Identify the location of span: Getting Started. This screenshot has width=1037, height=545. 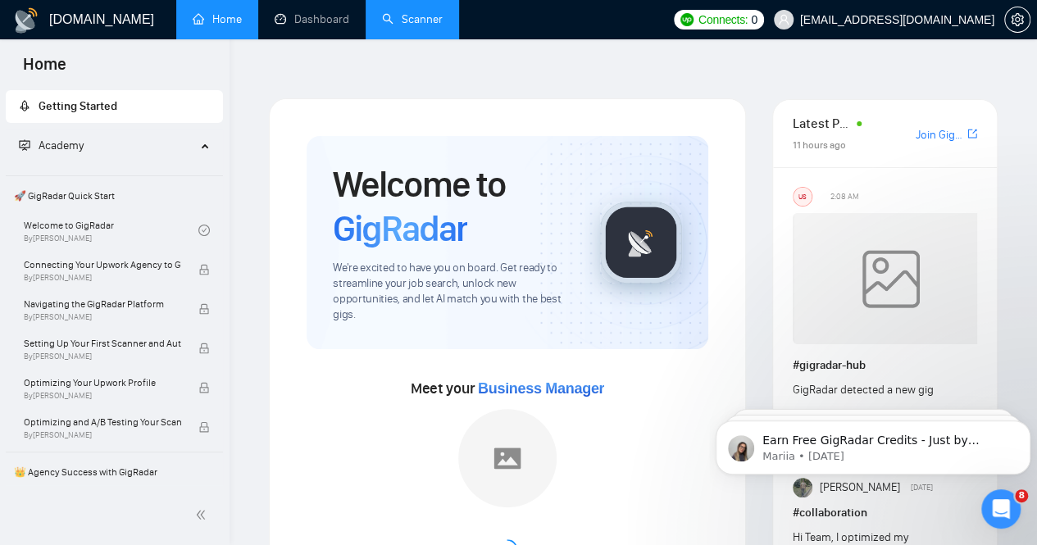
(78, 106).